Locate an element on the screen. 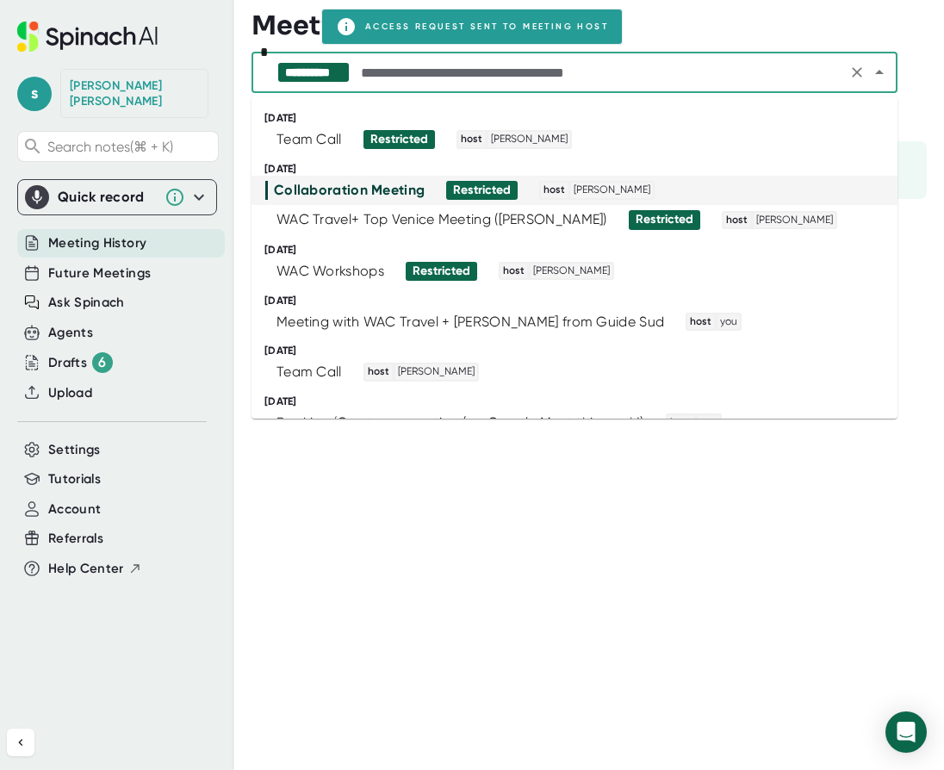 This screenshot has width=944, height=770. span: Ask Spinach is located at coordinates (86, 302).